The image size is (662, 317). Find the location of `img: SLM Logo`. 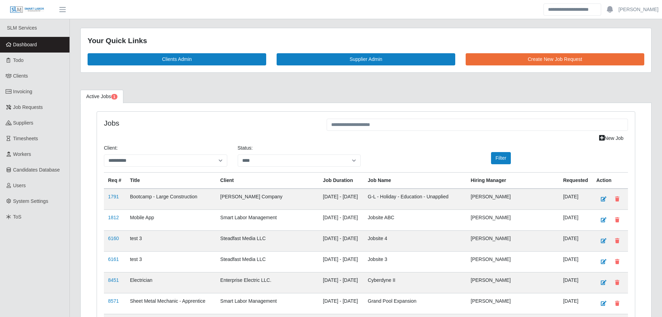

img: SLM Logo is located at coordinates (27, 10).